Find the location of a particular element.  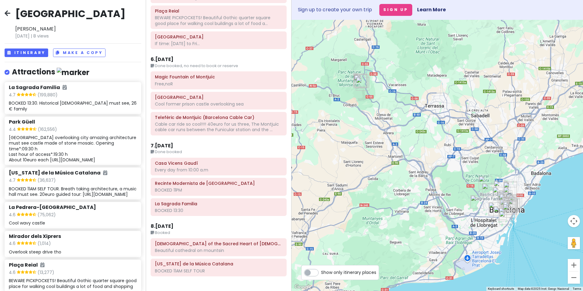

div: Every day from 10:00 a.m is located at coordinates (219, 170).